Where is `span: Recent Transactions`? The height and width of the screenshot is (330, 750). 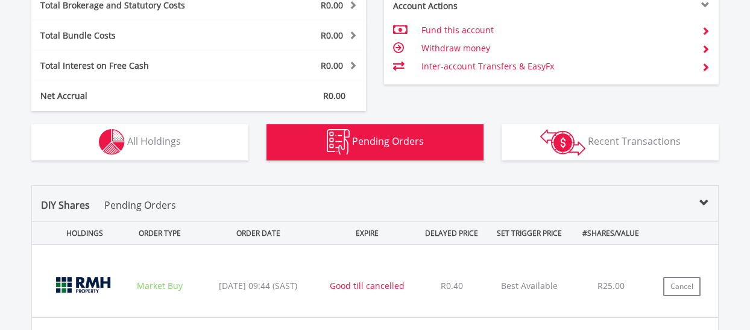
span: Recent Transactions is located at coordinates (634, 141).